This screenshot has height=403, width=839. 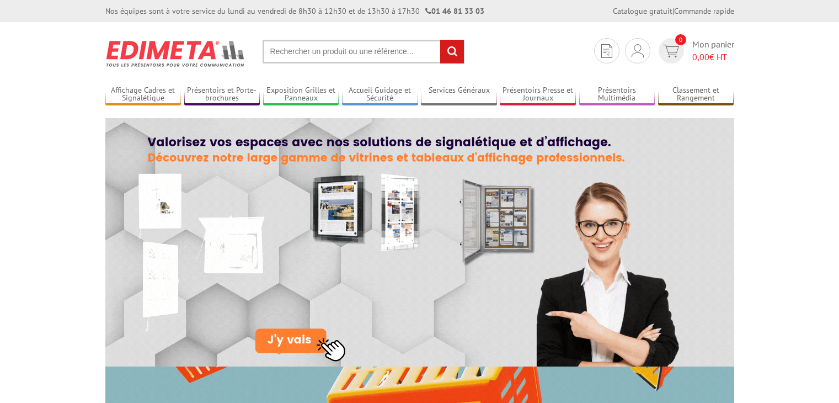 I want to click on a: Classement et Rangement, so click(x=696, y=94).